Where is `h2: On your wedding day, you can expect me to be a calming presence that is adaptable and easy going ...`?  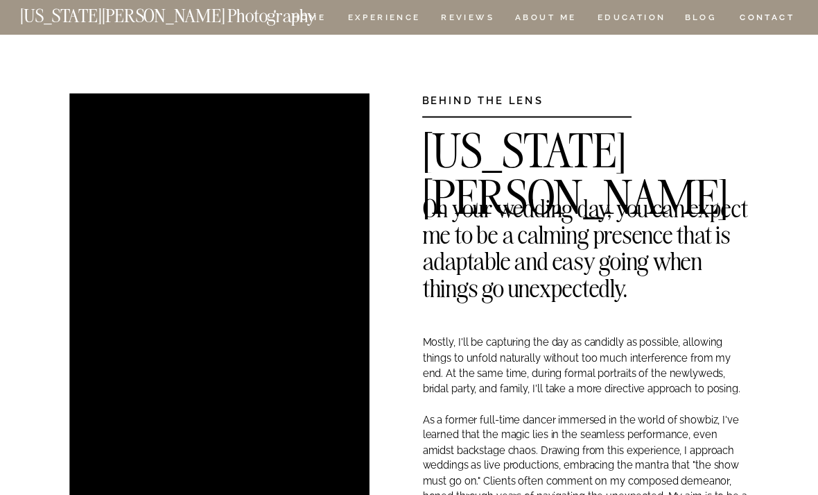 h2: On your wedding day, you can expect me to be a calming presence that is adaptable and easy going ... is located at coordinates (586, 205).